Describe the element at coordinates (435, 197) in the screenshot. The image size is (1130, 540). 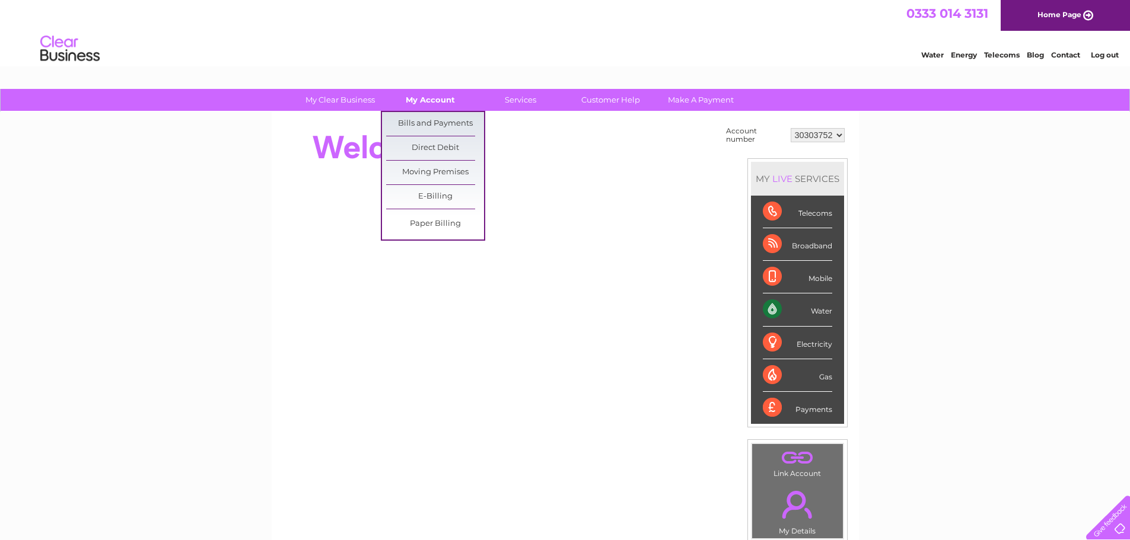
I see `a: E-Billing` at that location.